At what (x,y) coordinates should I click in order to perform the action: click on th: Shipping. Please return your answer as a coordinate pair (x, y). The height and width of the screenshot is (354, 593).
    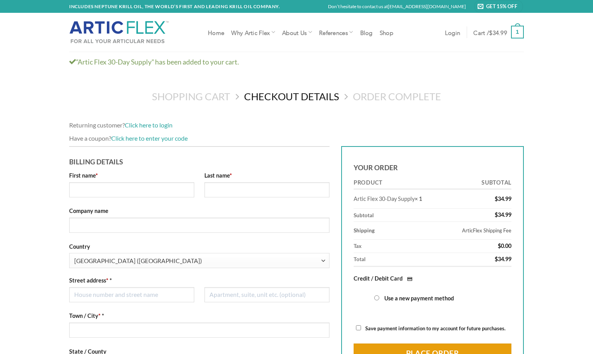
    Looking at the image, I should click on (378, 230).